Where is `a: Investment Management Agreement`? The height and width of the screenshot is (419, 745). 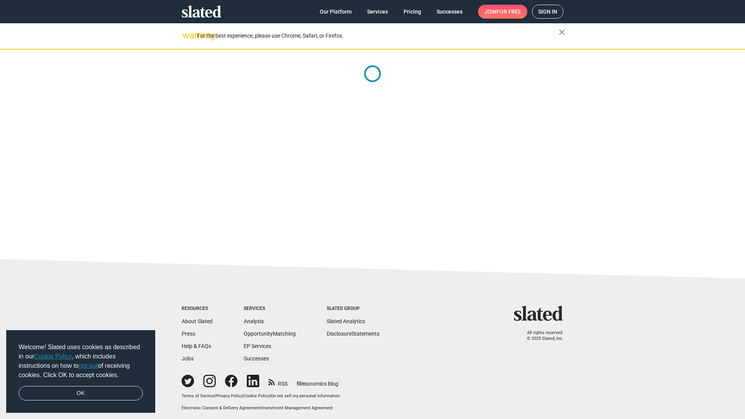
a: Investment Management Agreement is located at coordinates (297, 408).